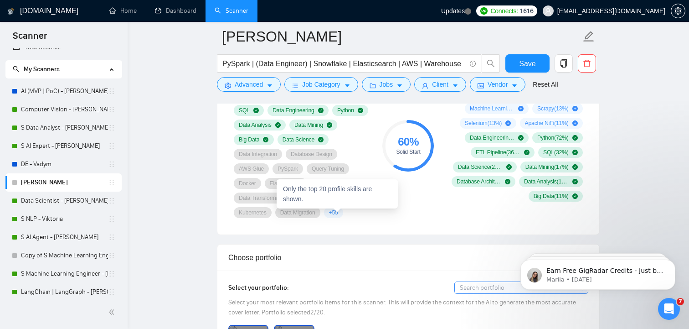  What do you see at coordinates (123, 10) in the screenshot?
I see `a: homeHome` at bounding box center [123, 10].